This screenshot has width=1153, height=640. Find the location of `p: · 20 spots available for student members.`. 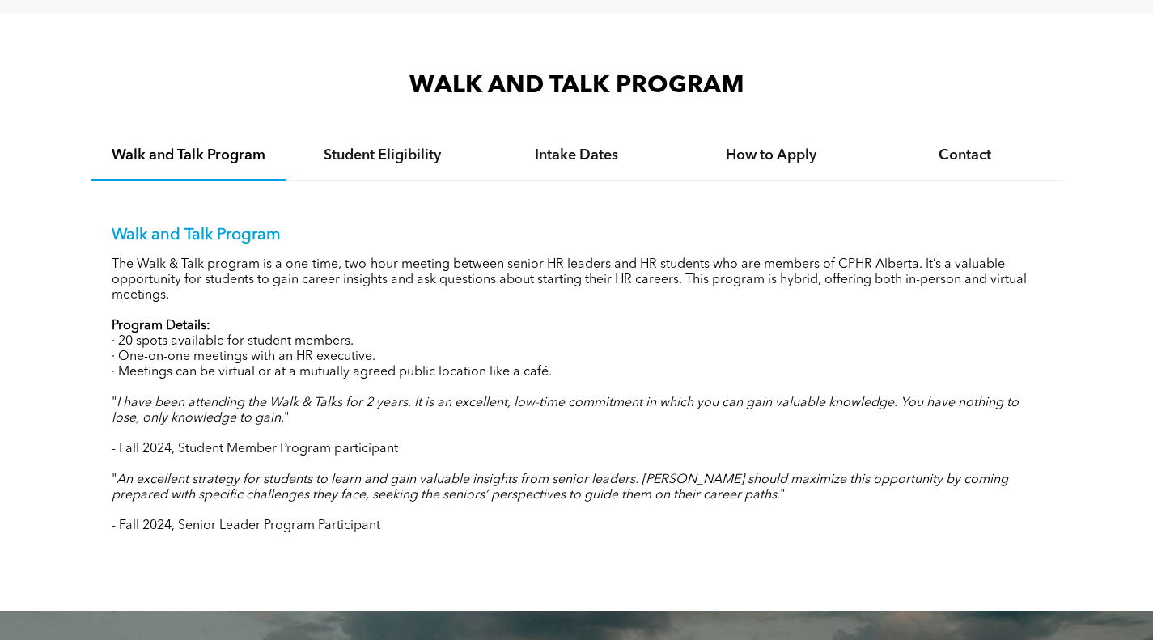

p: · 20 spots available for student members. is located at coordinates (577, 342).